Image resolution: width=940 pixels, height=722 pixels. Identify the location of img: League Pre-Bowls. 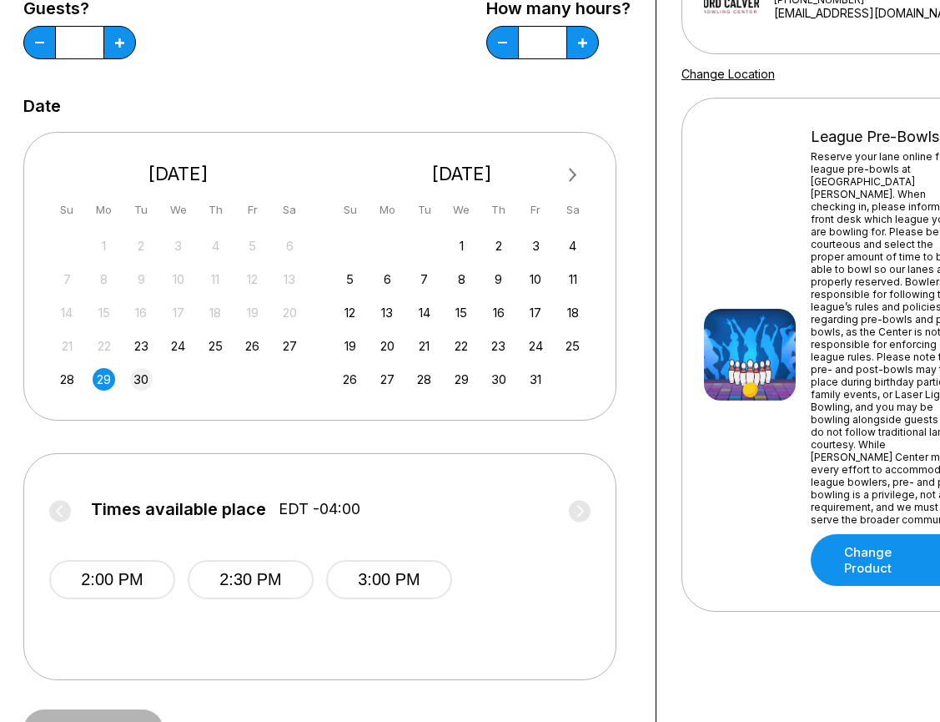
(750, 355).